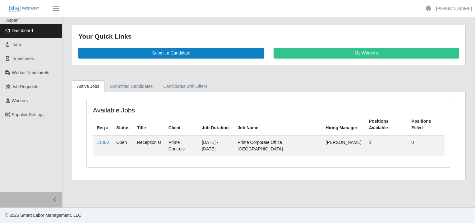 Image resolution: width=475 pixels, height=223 pixels. What do you see at coordinates (366, 53) in the screenshot?
I see `a: My Workers` at bounding box center [366, 53].